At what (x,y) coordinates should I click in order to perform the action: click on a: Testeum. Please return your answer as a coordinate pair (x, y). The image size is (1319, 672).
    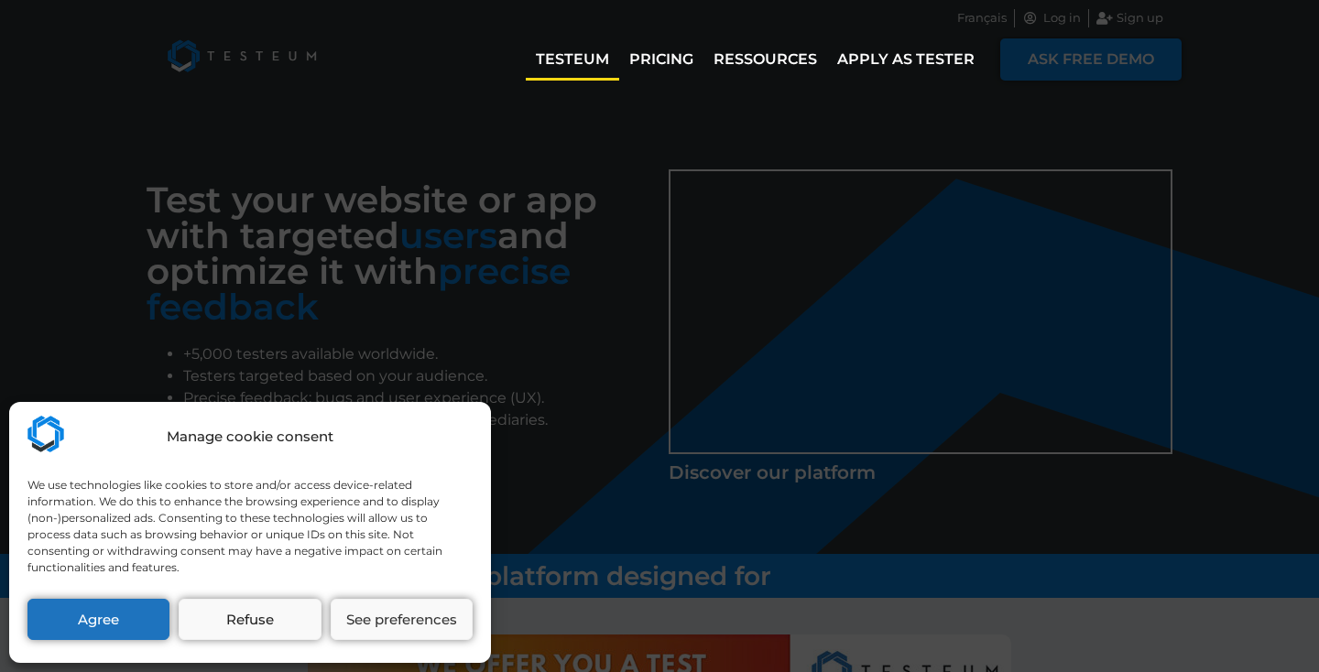
    Looking at the image, I should click on (572, 60).